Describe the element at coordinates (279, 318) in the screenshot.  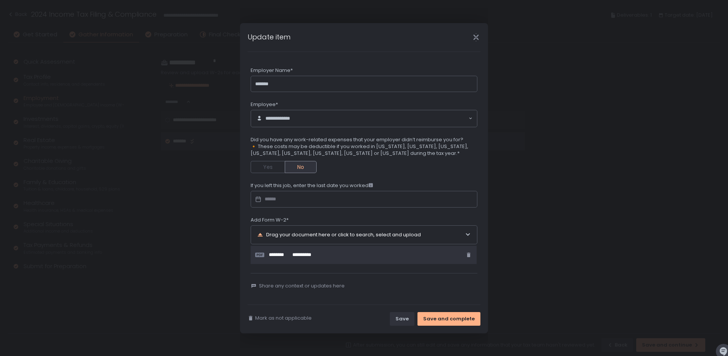
I see `button: Mark as not applicable` at that location.